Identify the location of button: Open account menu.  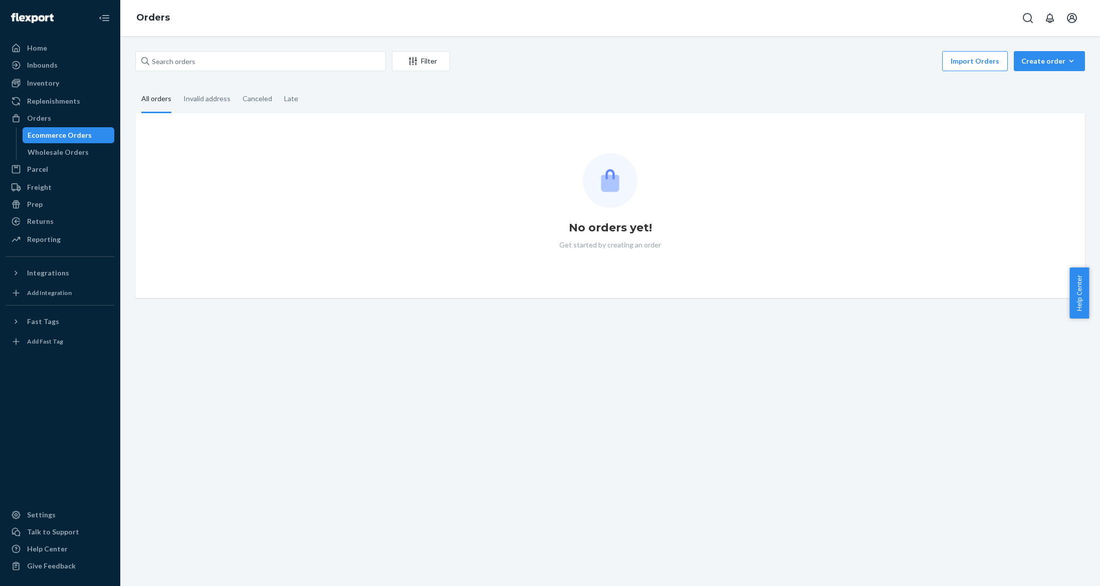
(1072, 18).